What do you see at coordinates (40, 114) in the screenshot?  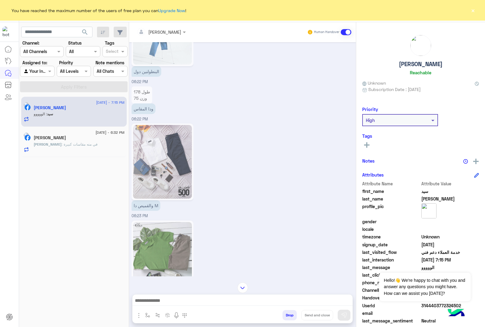 I see `span: الووووو` at bounding box center [40, 114].